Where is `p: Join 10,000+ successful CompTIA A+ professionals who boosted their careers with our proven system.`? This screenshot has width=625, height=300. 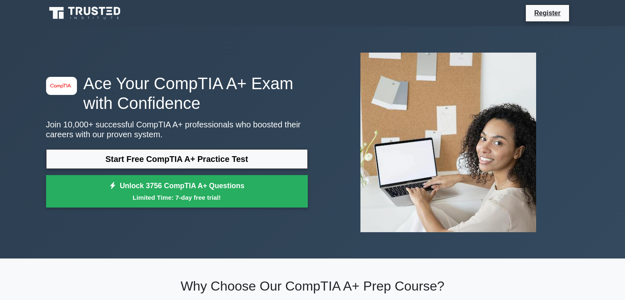
p: Join 10,000+ successful CompTIA A+ professionals who boosted their careers with our proven system. is located at coordinates (177, 130).